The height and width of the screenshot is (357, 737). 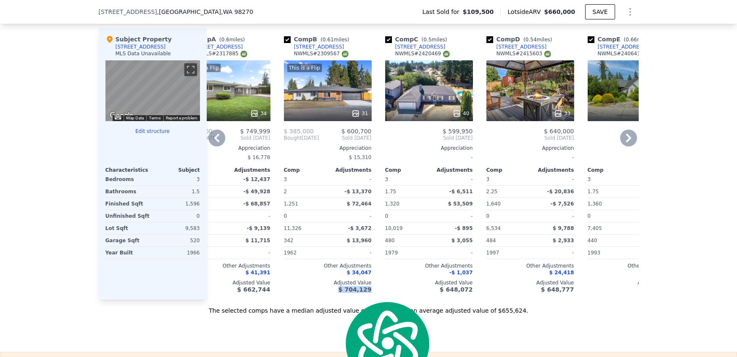 I want to click on span: -$ 20,836, so click(x=561, y=191).